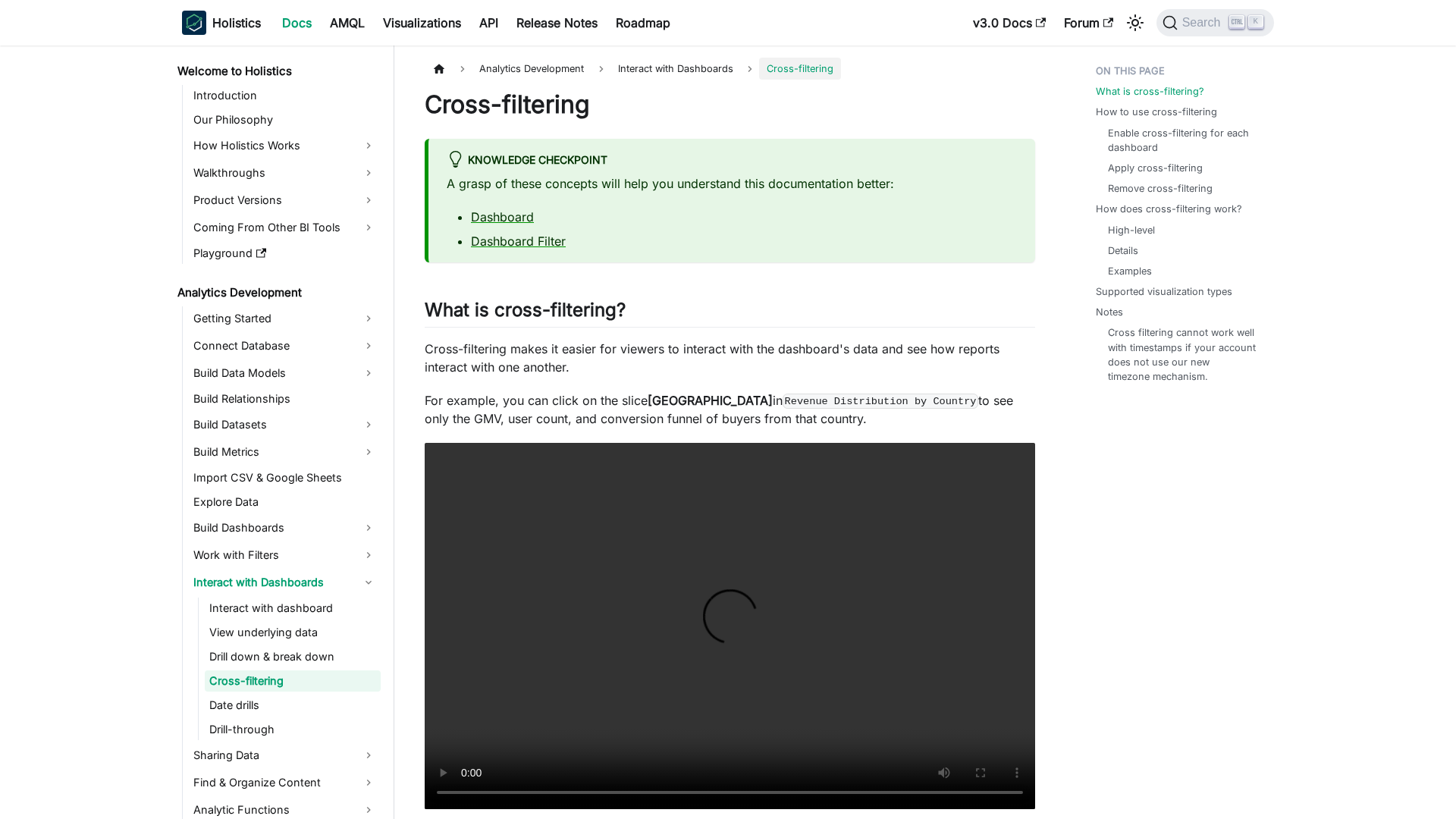 The image size is (1456, 819). What do you see at coordinates (221, 23) in the screenshot?
I see `a: HolisticsHolistics` at bounding box center [221, 23].